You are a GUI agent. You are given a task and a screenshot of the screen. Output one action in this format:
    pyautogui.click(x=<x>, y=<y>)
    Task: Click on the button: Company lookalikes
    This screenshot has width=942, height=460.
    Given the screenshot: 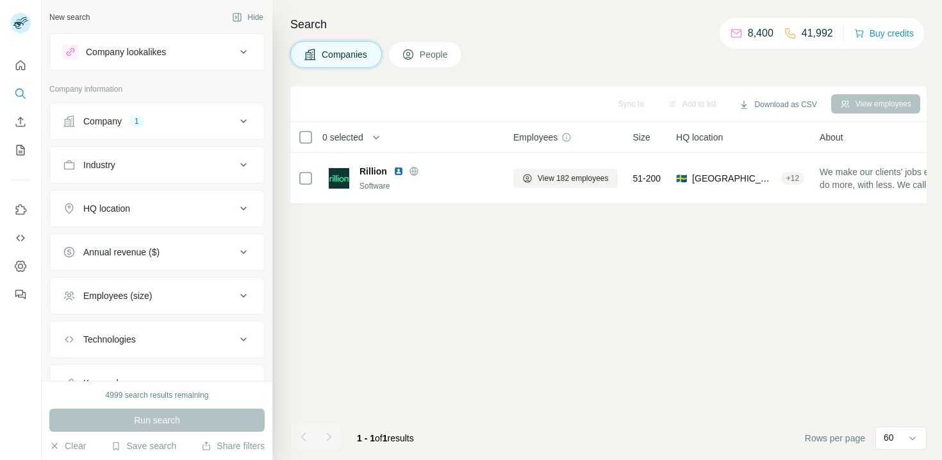 What is the action you would take?
    pyautogui.click(x=157, y=52)
    